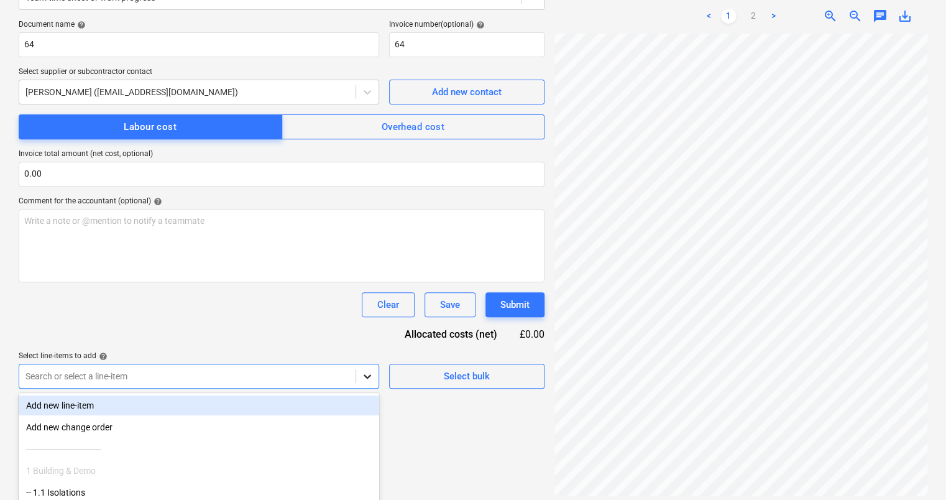 The image size is (946, 500). I want to click on input: Invoice number, so click(467, 45).